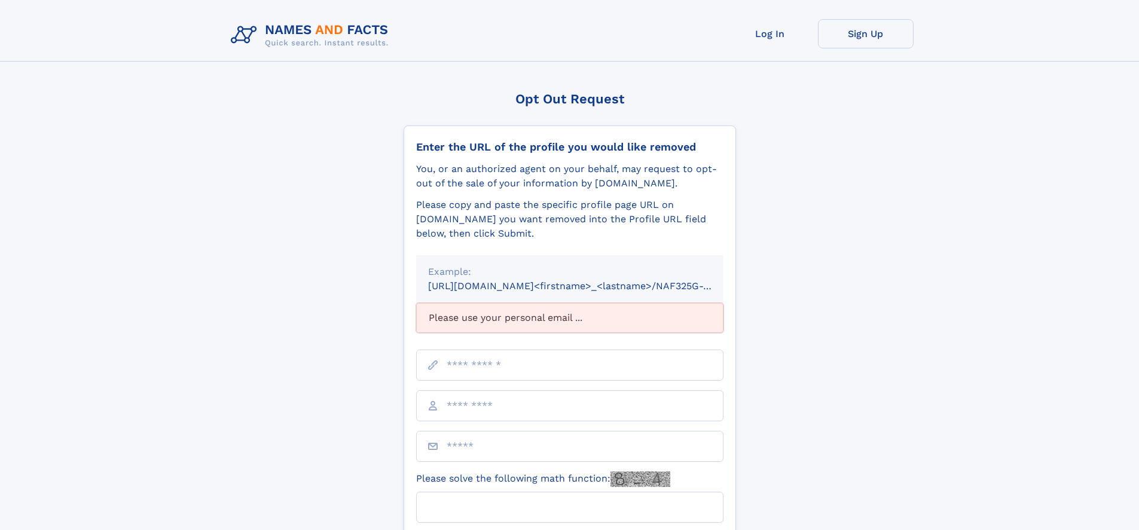 The width and height of the screenshot is (1139, 530). Describe the element at coordinates (770, 33) in the screenshot. I see `a: Log In` at that location.